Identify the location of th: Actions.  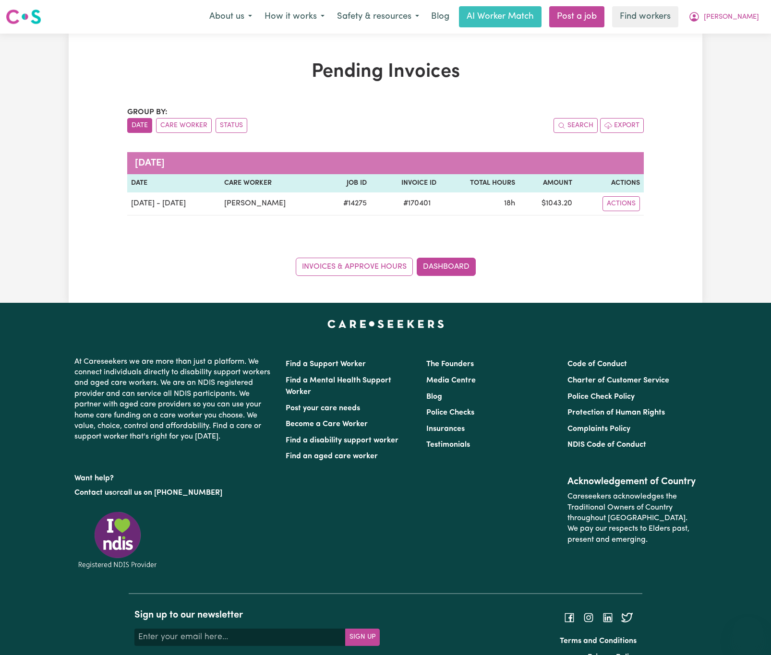
(610, 183).